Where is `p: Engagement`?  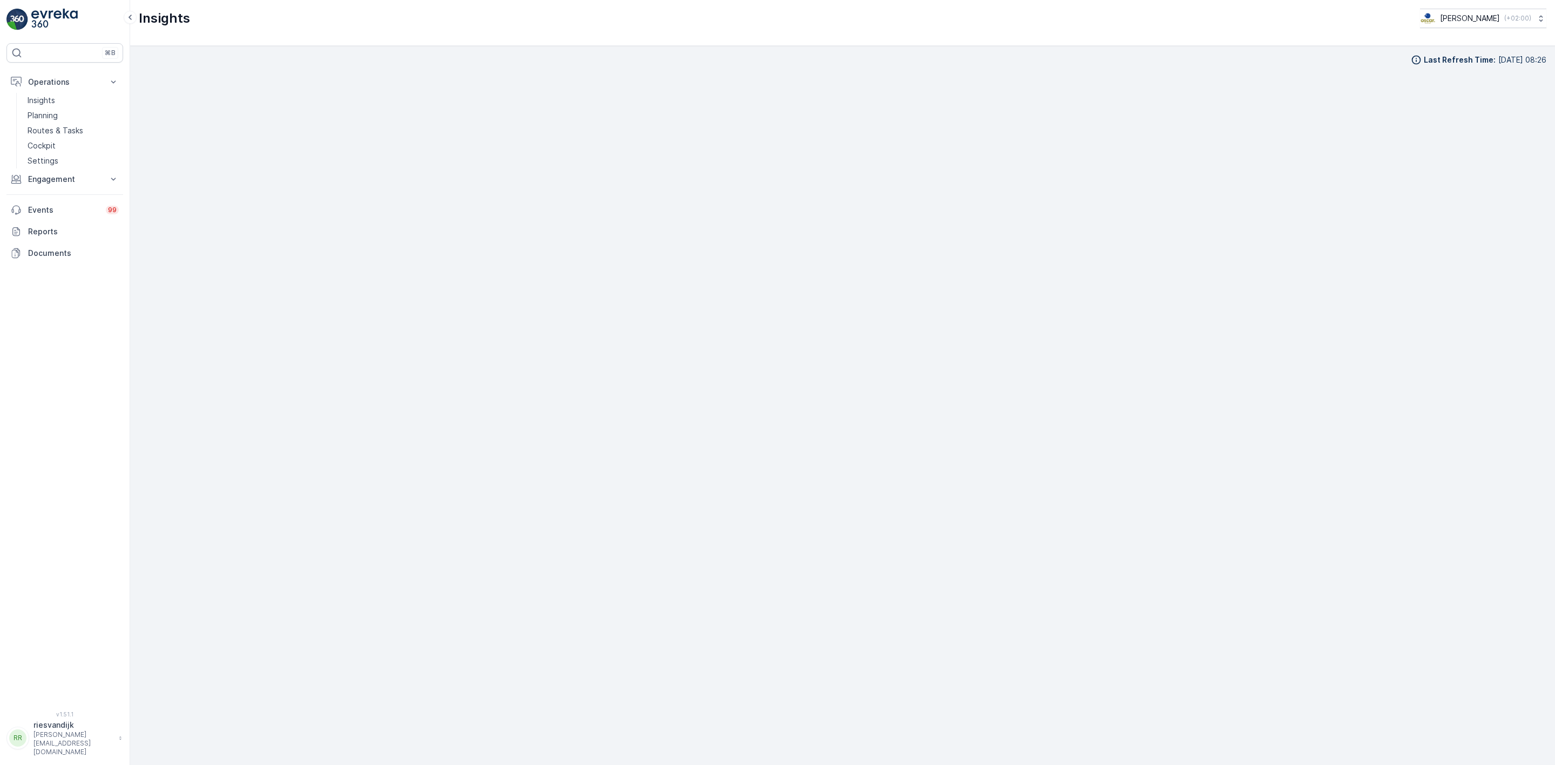 p: Engagement is located at coordinates (65, 179).